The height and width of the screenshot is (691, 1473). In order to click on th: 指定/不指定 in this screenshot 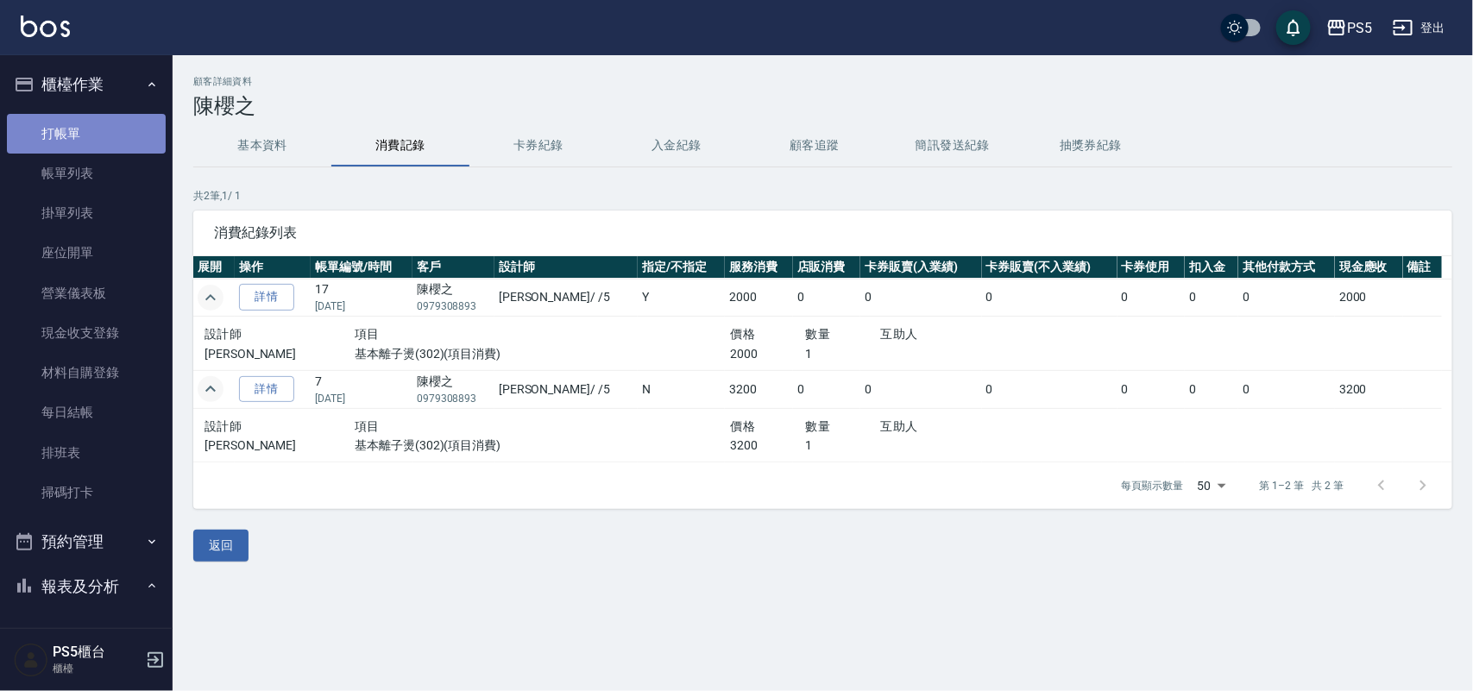, I will do `click(681, 268)`.